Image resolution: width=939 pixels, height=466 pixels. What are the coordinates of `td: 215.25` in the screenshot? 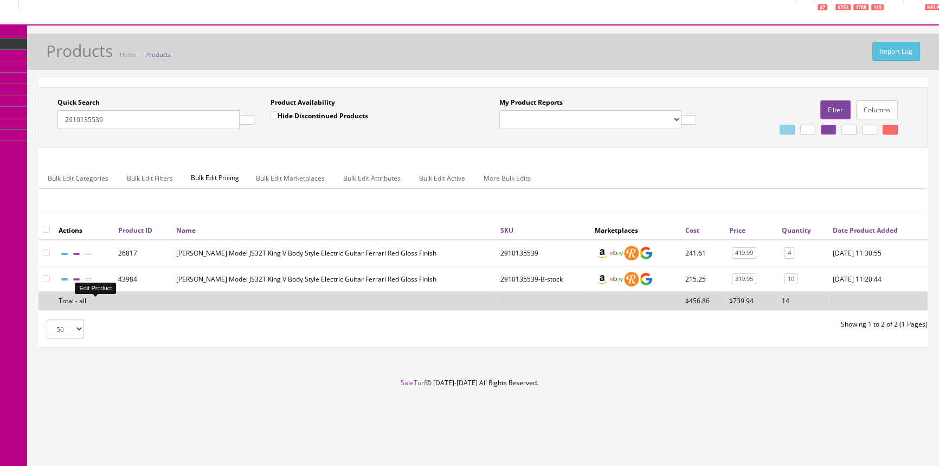 It's located at (703, 279).